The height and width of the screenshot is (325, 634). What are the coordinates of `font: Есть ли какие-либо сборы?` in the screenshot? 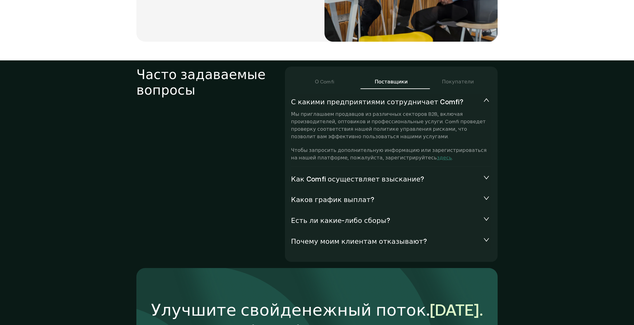 It's located at (341, 221).